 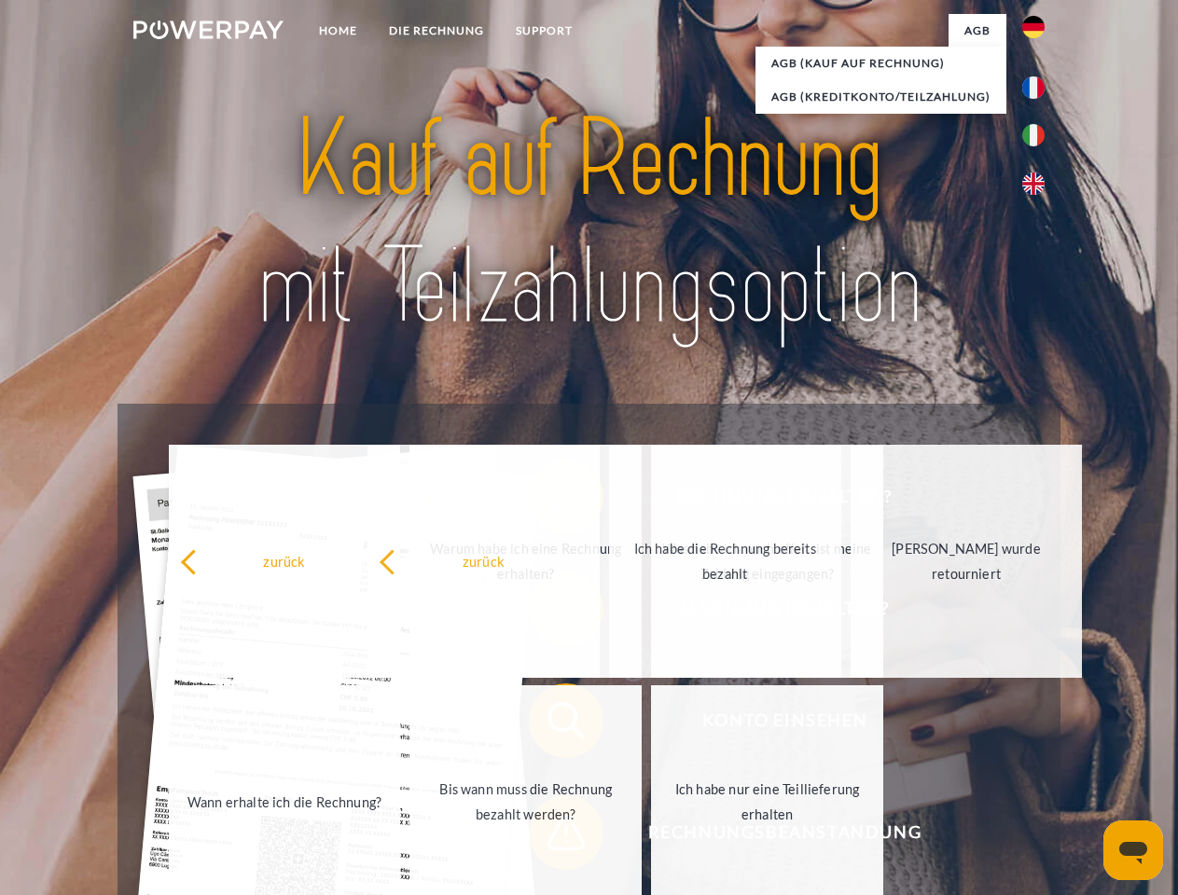 What do you see at coordinates (977, 31) in the screenshot?
I see `a: agb` at bounding box center [977, 31].